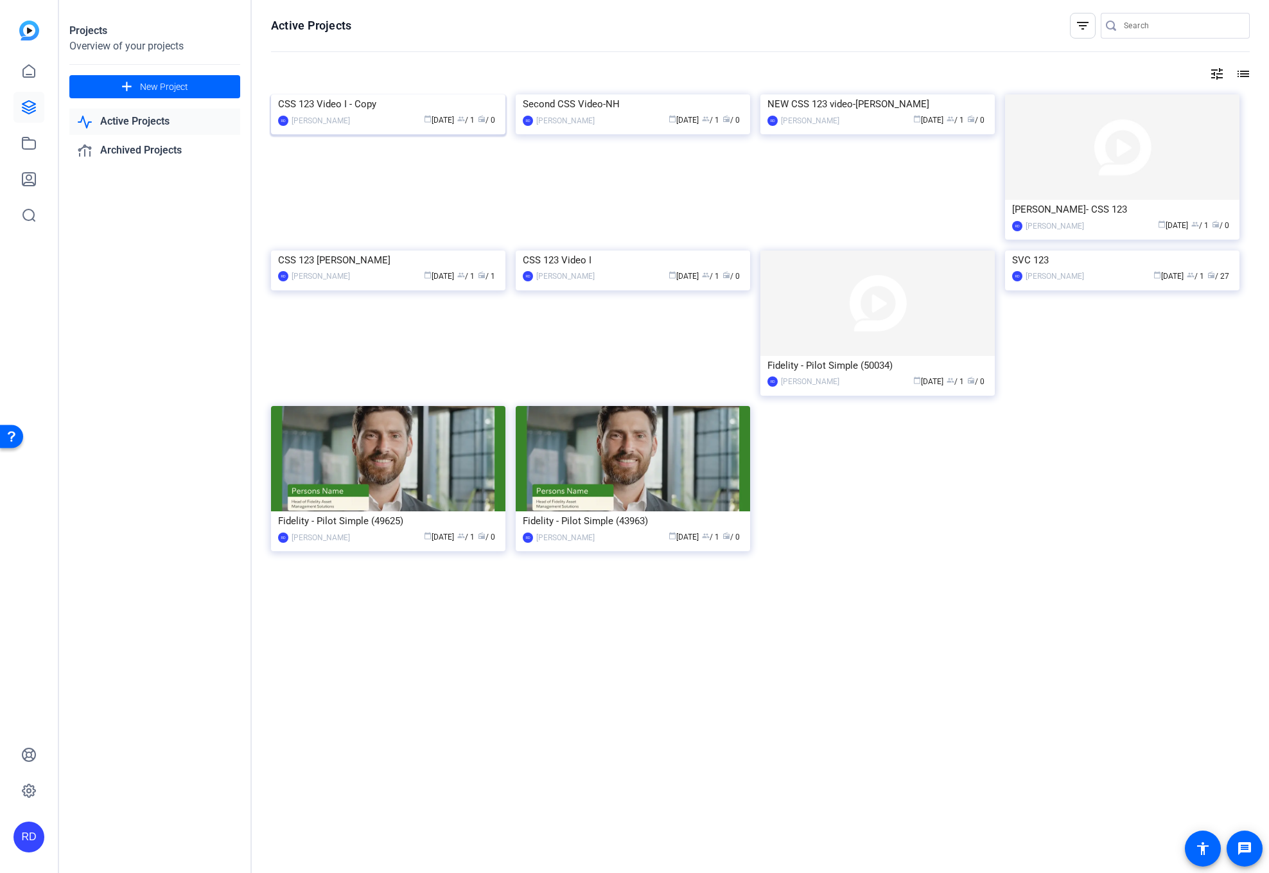 This screenshot has width=1269, height=873. What do you see at coordinates (1083, 26) in the screenshot?
I see `mat-icon: filter_list` at bounding box center [1083, 26].